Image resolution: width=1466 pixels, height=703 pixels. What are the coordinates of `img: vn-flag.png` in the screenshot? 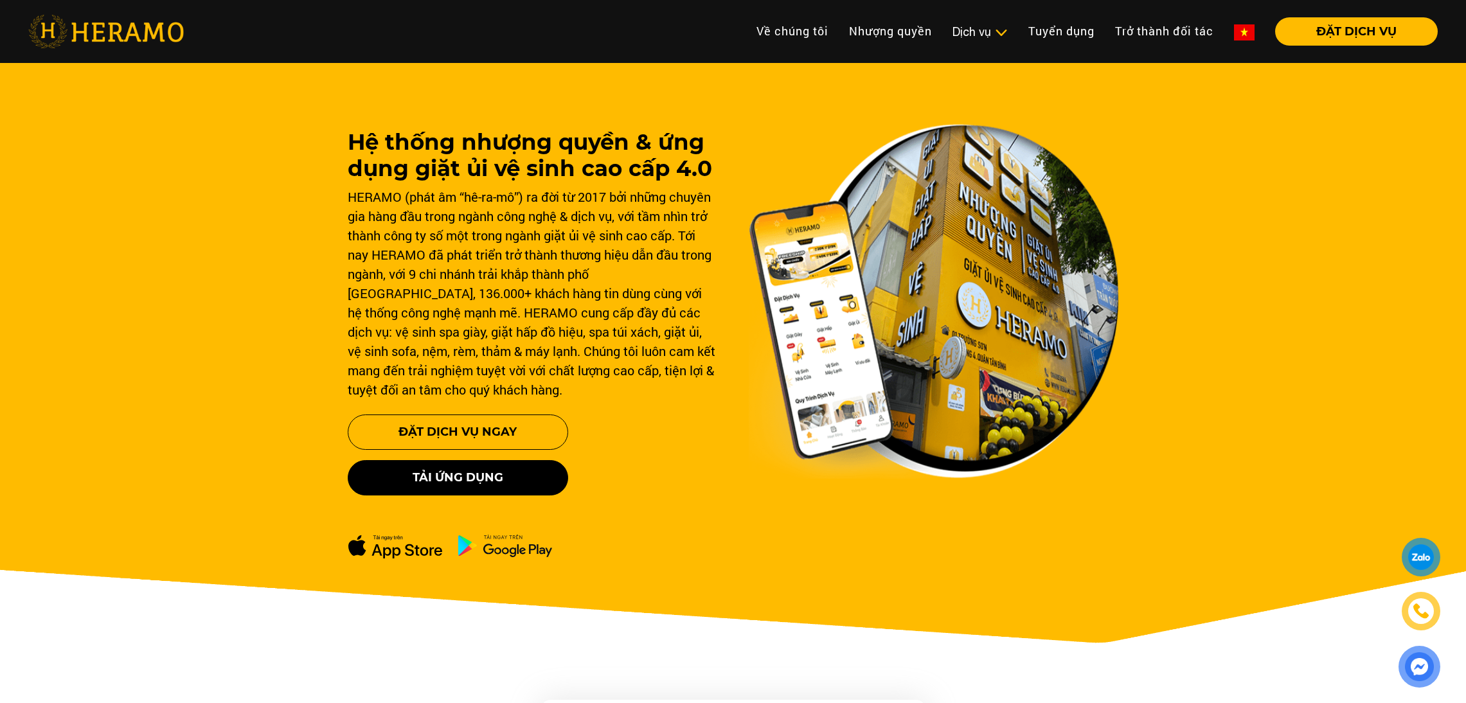 It's located at (1244, 32).